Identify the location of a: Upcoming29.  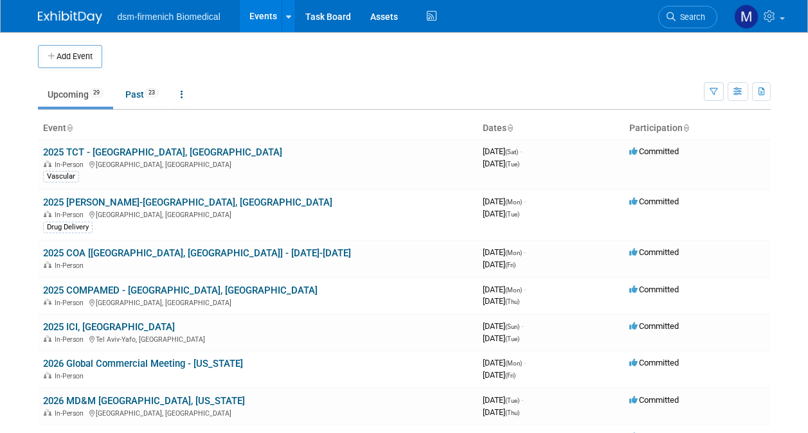
(75, 94).